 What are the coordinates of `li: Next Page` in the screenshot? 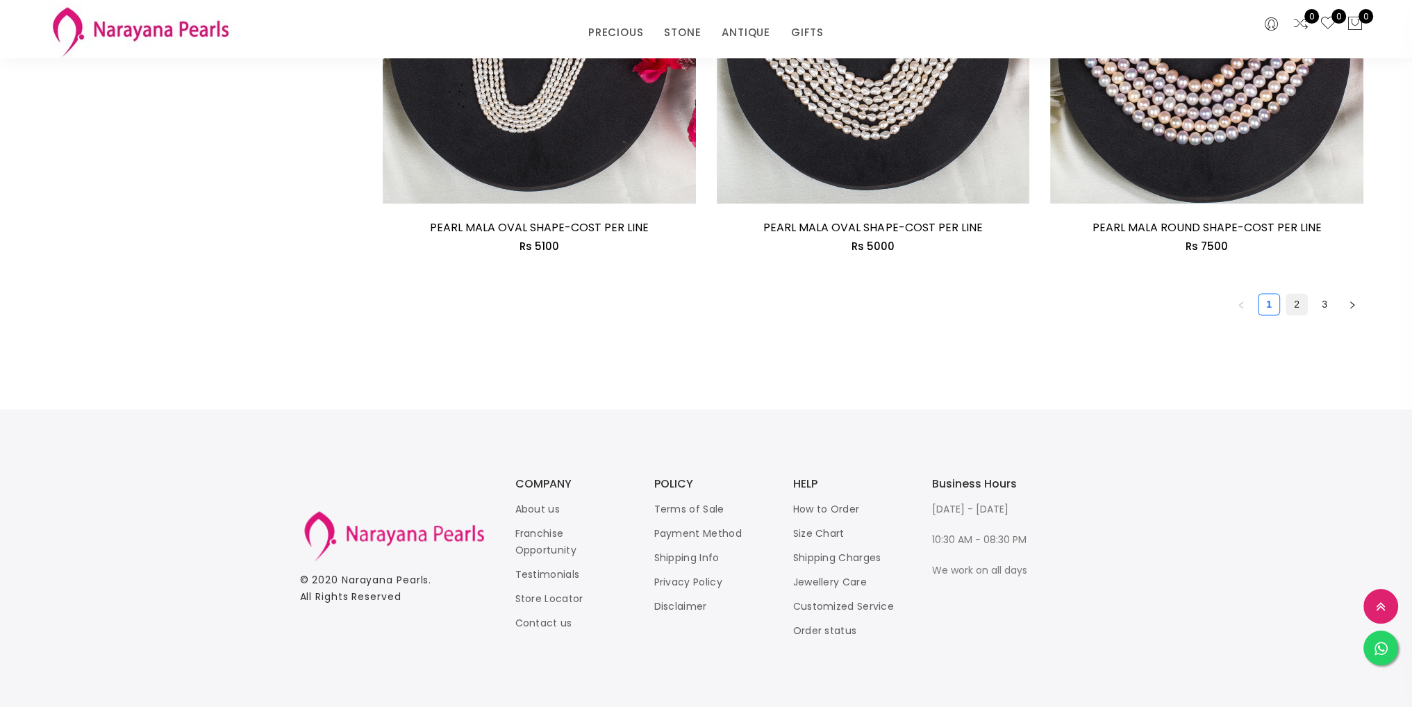 It's located at (1352, 304).